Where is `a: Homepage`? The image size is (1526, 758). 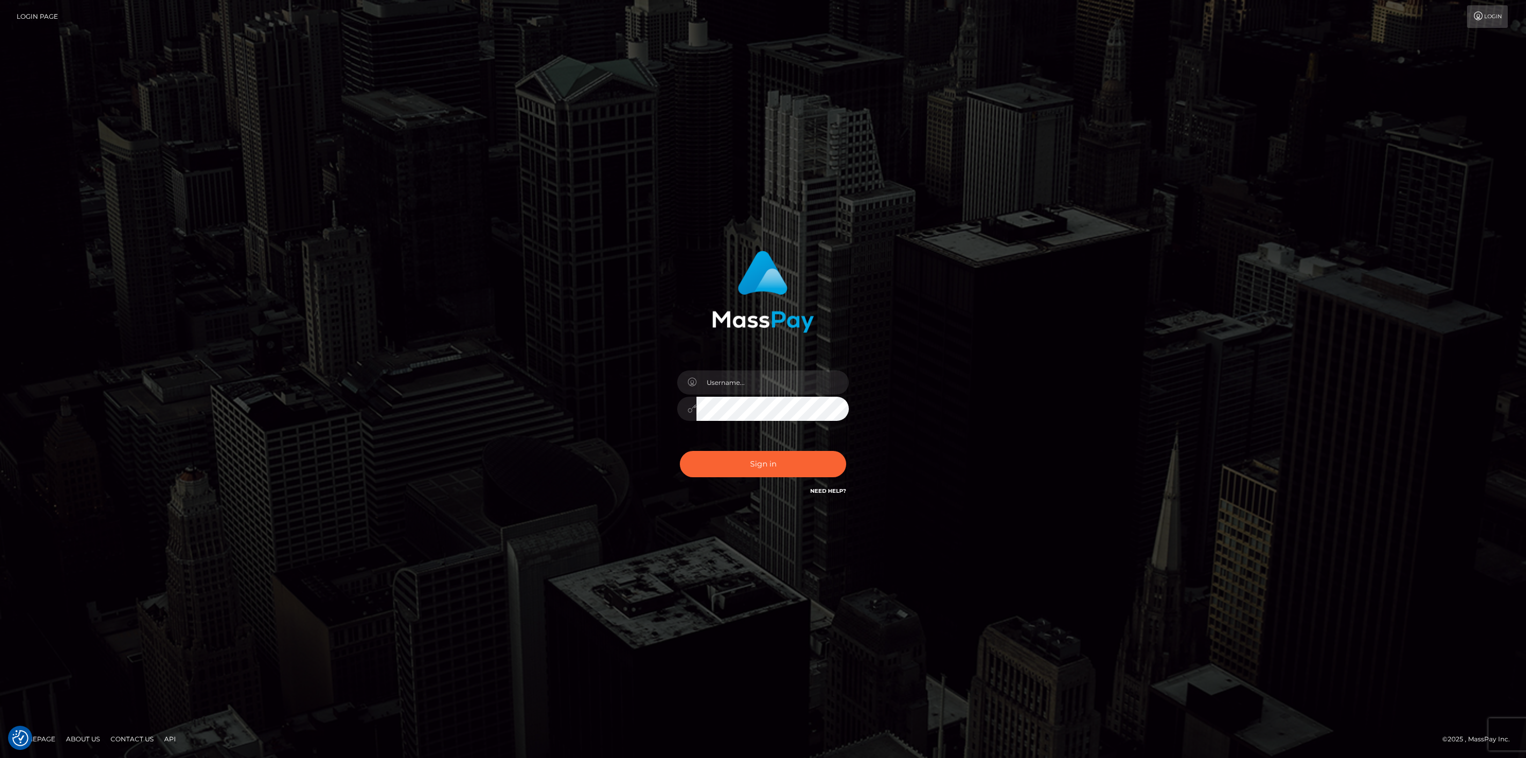 a: Homepage is located at coordinates (35, 738).